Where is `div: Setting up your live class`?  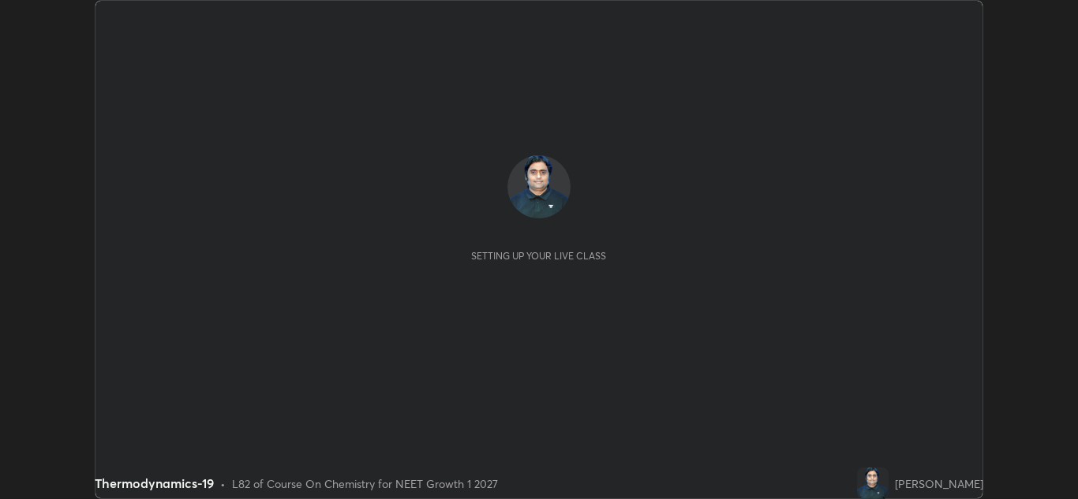 div: Setting up your live class is located at coordinates (538, 256).